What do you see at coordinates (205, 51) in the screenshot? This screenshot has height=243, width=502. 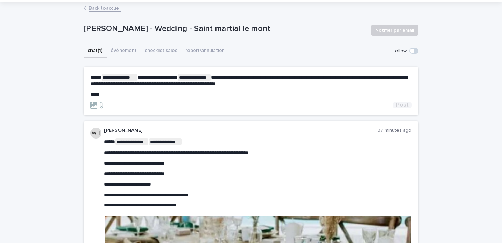 I see `button: report/annulation` at bounding box center [205, 51].